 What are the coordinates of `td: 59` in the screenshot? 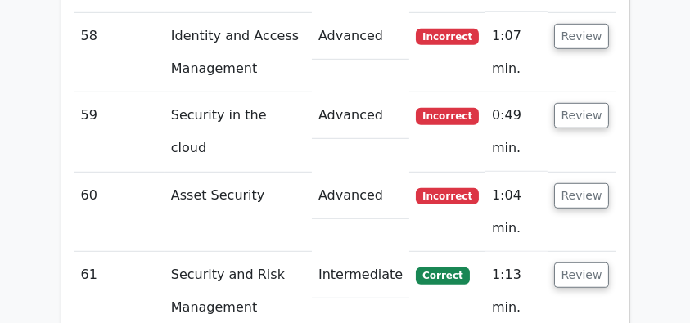 It's located at (119, 132).